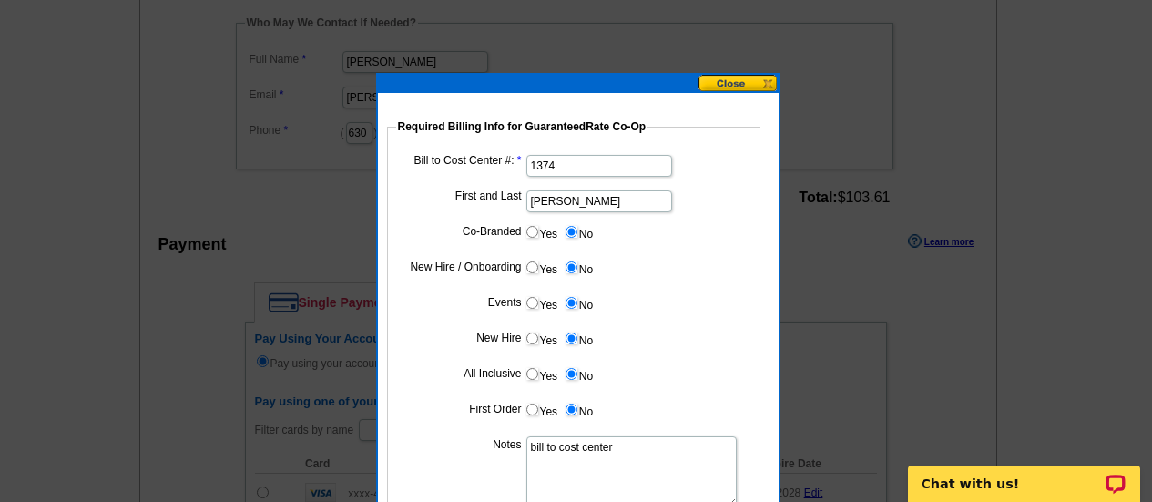  I want to click on label: First and Last, so click(461, 196).